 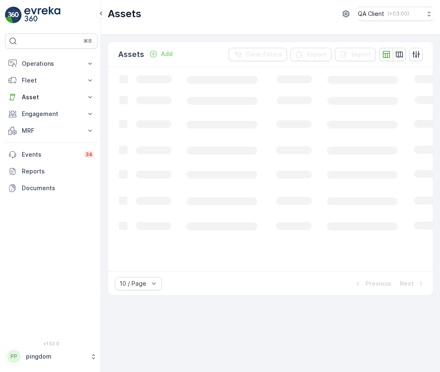 What do you see at coordinates (51, 64) in the screenshot?
I see `p: Operations` at bounding box center [51, 64].